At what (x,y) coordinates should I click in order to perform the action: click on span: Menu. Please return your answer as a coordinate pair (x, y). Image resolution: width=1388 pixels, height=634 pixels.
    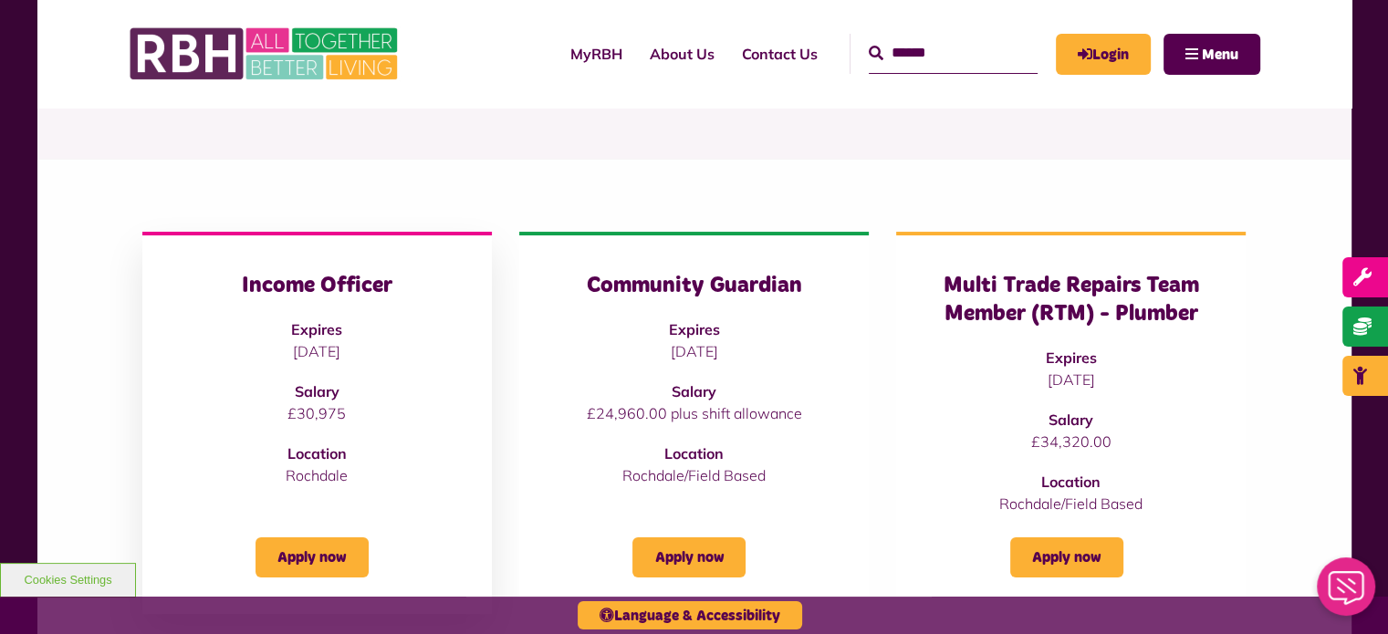
    Looking at the image, I should click on (1220, 55).